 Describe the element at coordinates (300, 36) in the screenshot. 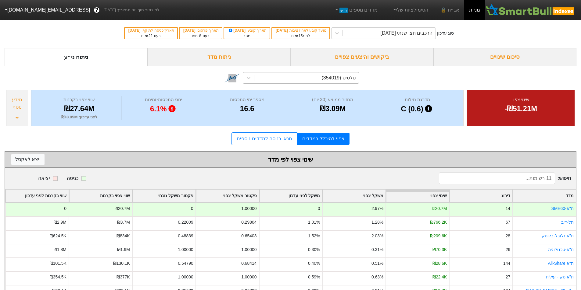

I see `span: 15` at that location.